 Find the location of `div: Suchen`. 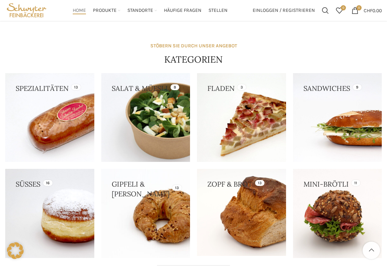

div: Suchen is located at coordinates (325, 10).